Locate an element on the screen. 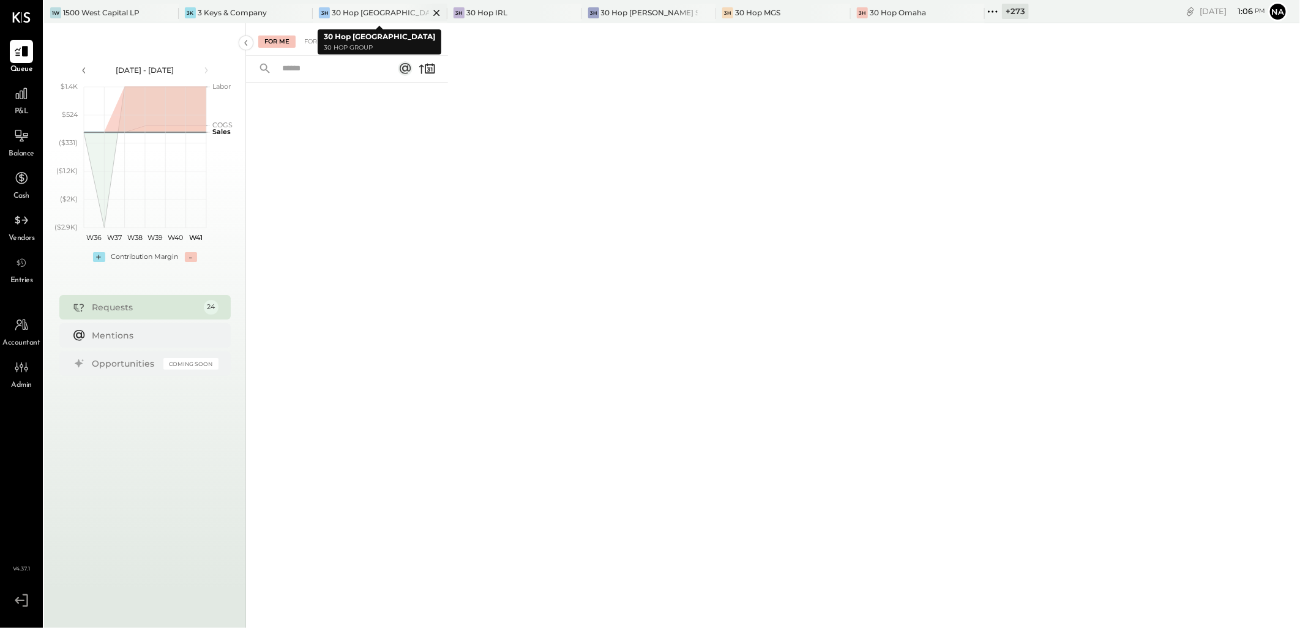 Image resolution: width=1300 pixels, height=628 pixels. div: 30 Hop Omaha is located at coordinates (898, 12).